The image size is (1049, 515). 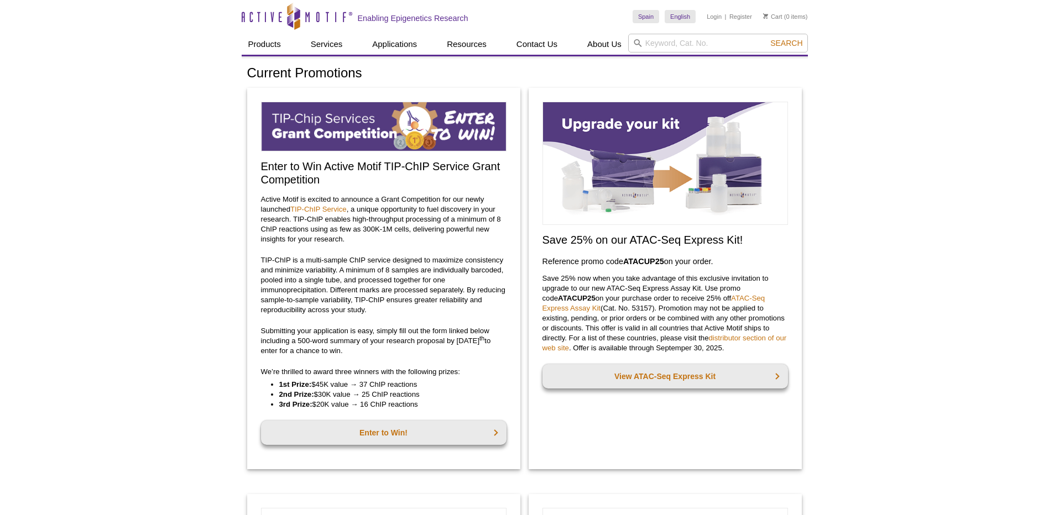 What do you see at coordinates (394, 44) in the screenshot?
I see `a: Applications` at bounding box center [394, 44].